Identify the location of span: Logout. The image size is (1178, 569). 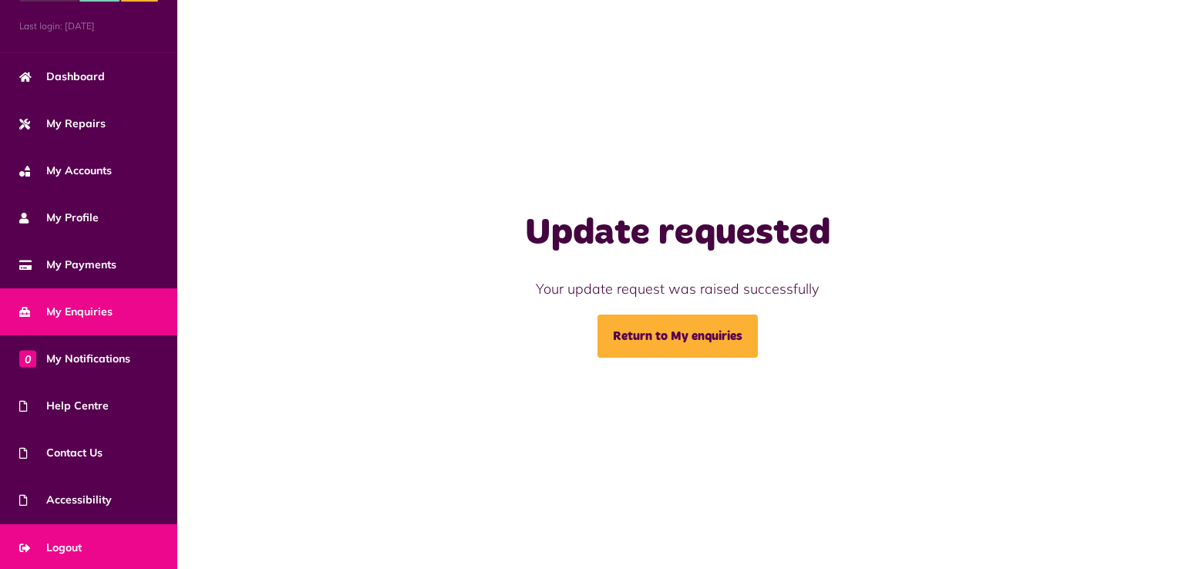
(50, 547).